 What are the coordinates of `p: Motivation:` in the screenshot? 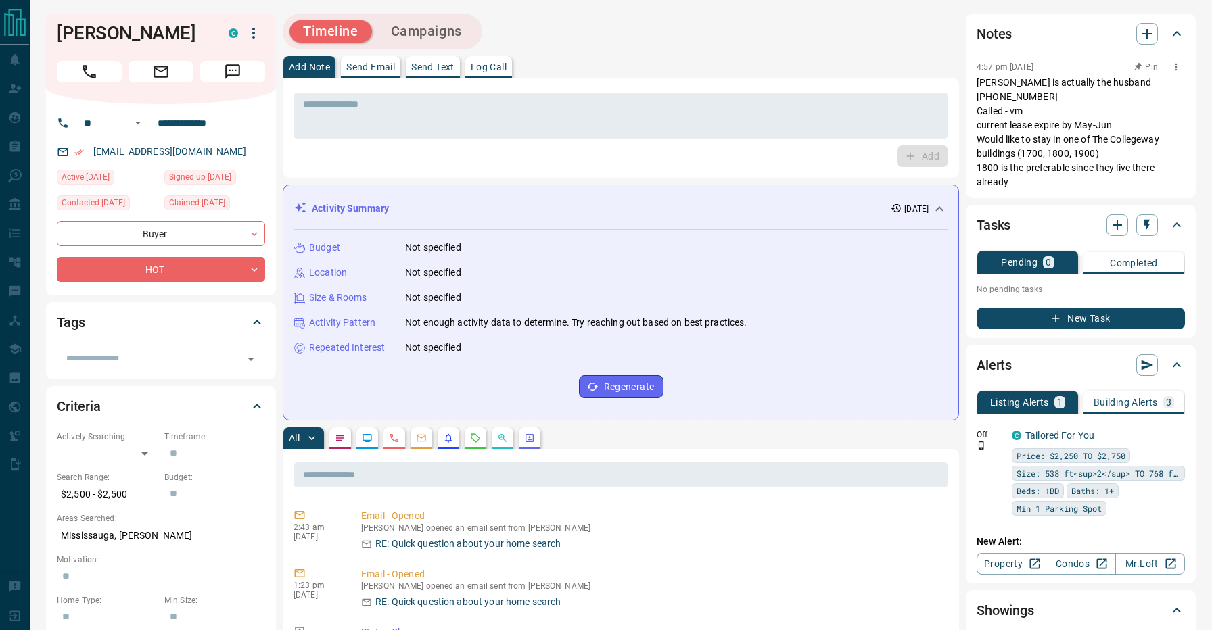 It's located at (161, 560).